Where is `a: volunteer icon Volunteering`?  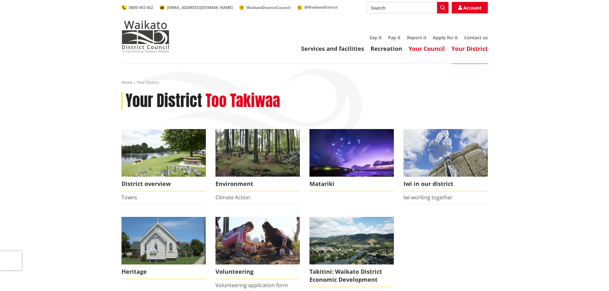
a: volunteer icon Volunteering is located at coordinates (258, 248).